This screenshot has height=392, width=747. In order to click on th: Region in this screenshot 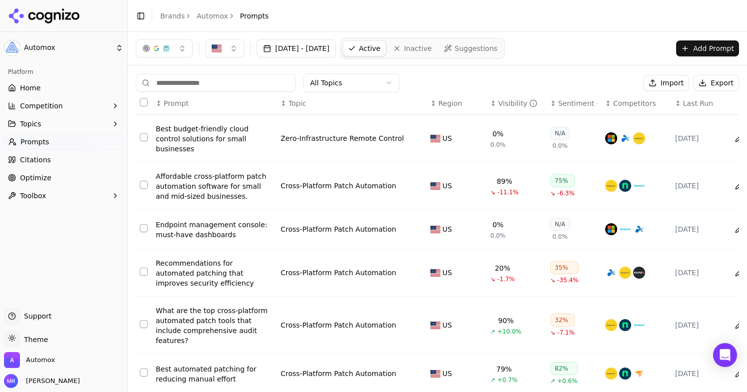, I will do `click(456, 103)`.